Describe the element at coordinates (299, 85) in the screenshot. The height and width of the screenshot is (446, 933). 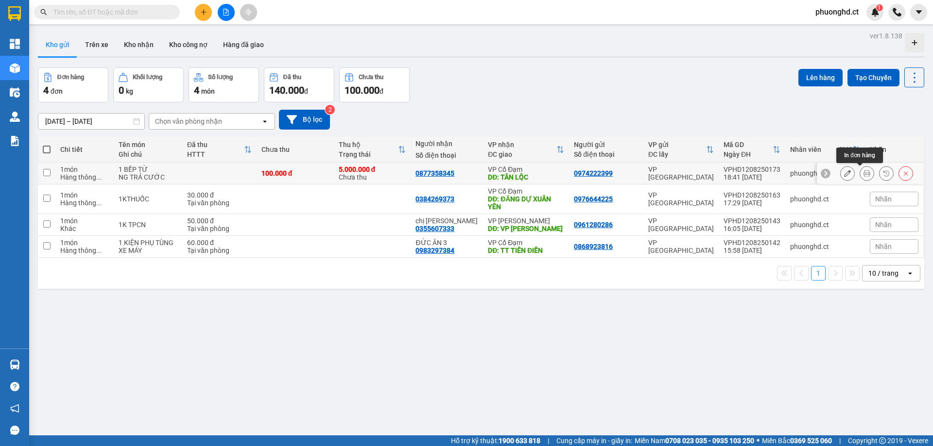
I see `button: Đã thu140.000đ` at that location.